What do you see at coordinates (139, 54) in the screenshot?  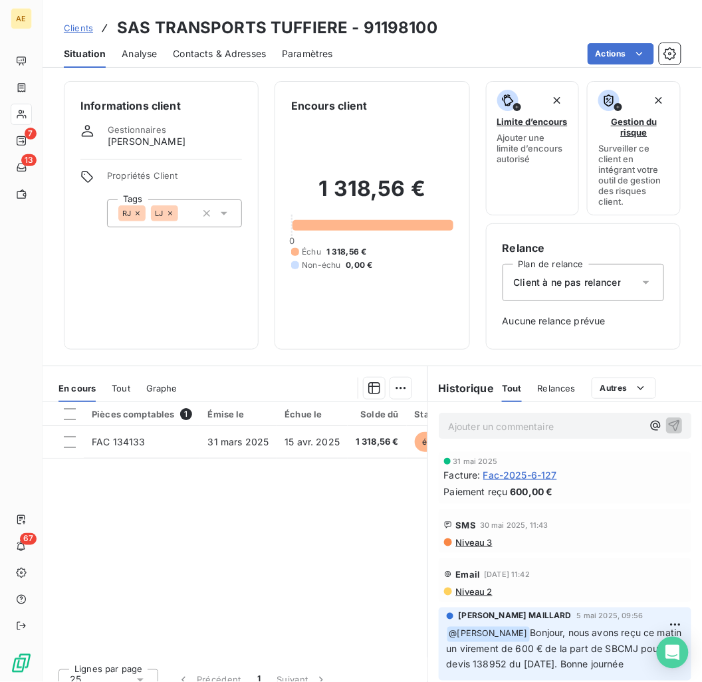 I see `span: Analyse` at bounding box center [139, 54].